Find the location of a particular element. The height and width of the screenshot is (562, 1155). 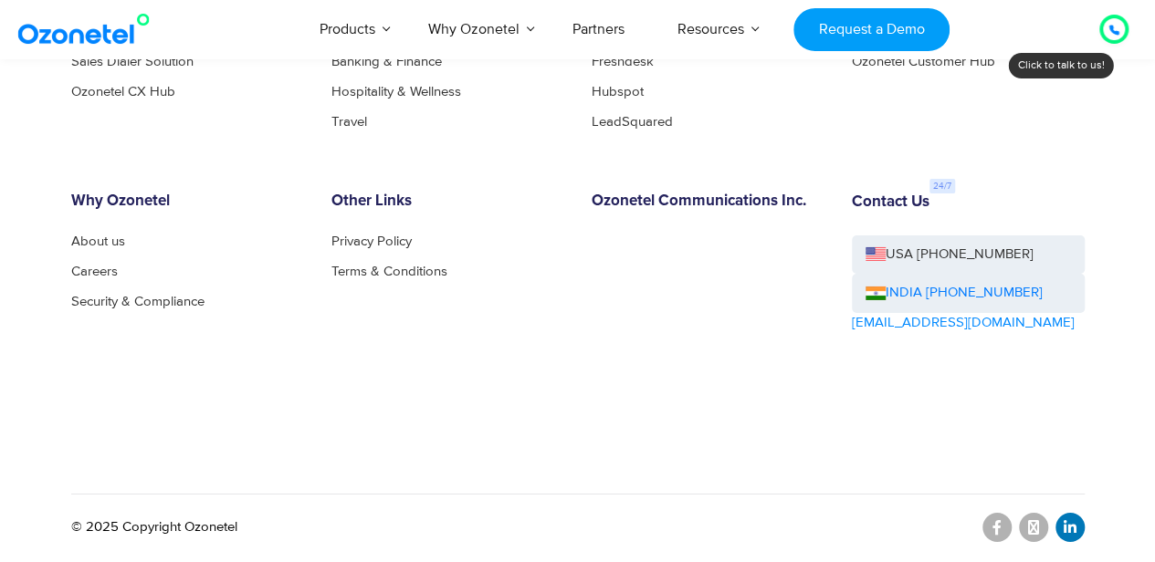

a: Privacy Policy is located at coordinates (372, 241).